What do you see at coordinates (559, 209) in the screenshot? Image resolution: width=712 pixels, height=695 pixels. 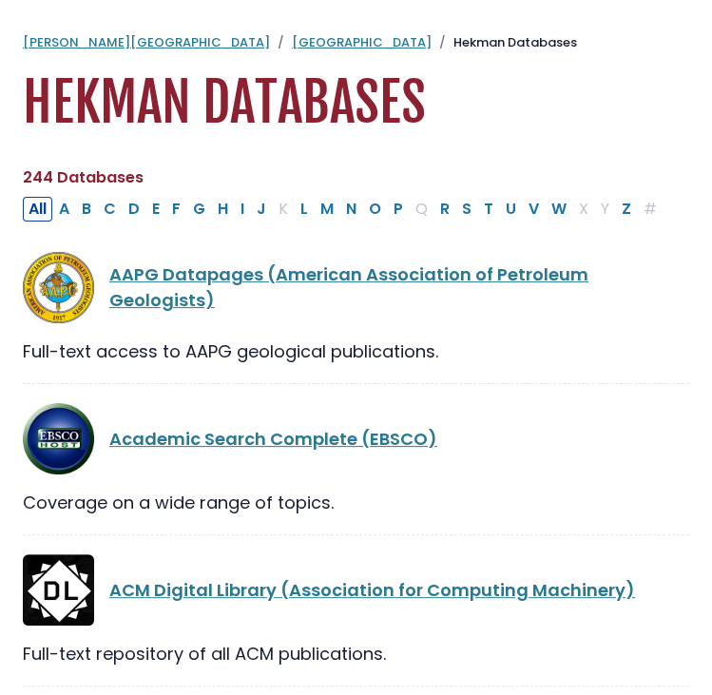 I see `button: Filter Results W` at bounding box center [559, 209].